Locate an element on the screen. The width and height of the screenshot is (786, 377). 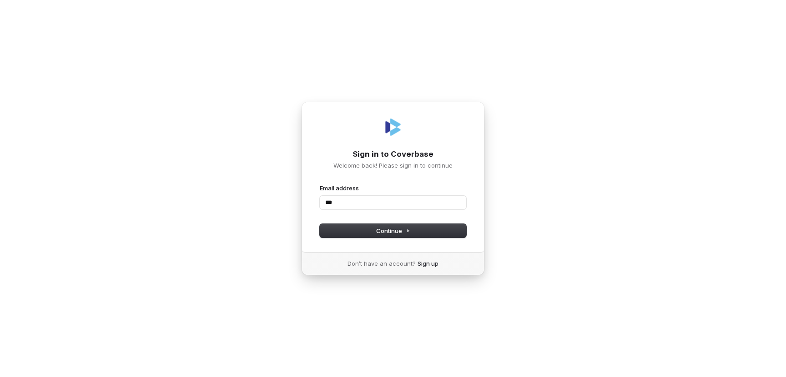
span: Continue is located at coordinates (393, 231).